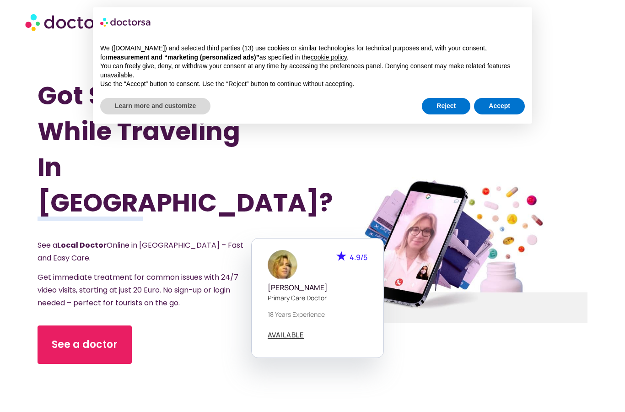 This screenshot has height=412, width=625. What do you see at coordinates (318, 297) in the screenshot?
I see `p: Primary care doctor` at bounding box center [318, 297].